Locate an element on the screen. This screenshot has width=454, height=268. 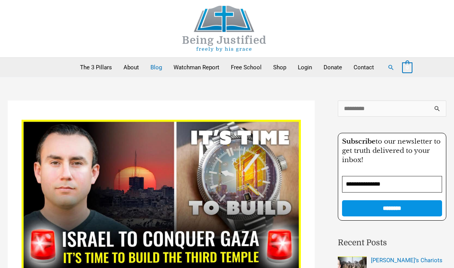
a: Contact is located at coordinates (364, 67).